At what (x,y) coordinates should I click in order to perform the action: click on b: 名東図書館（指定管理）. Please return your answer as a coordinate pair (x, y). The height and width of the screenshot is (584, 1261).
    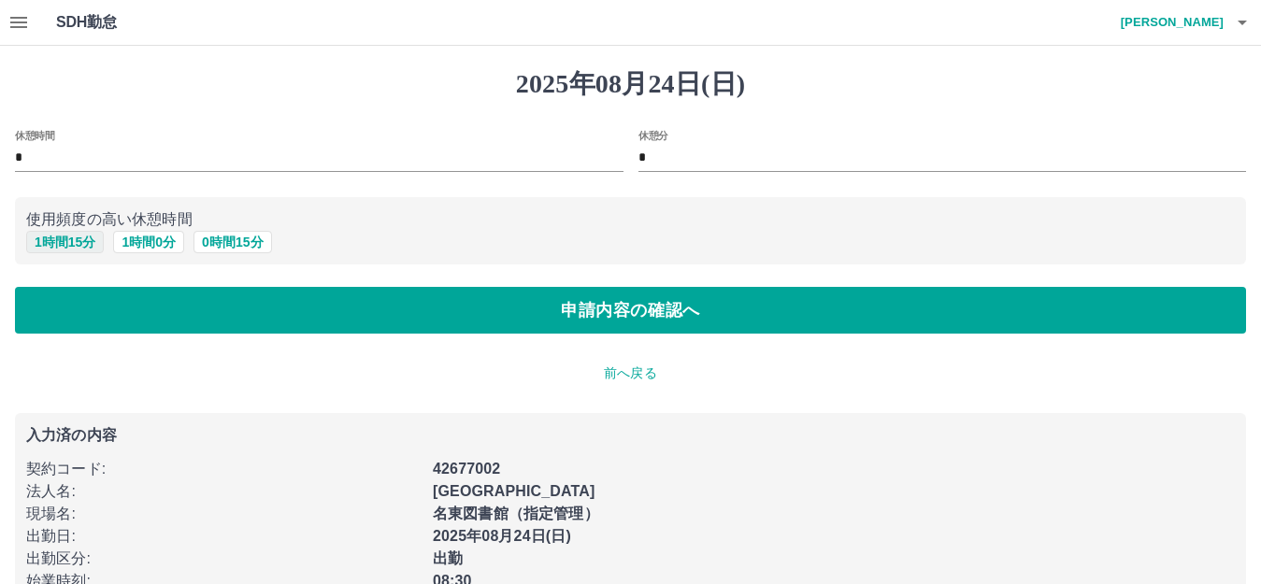
    Looking at the image, I should click on (516, 513).